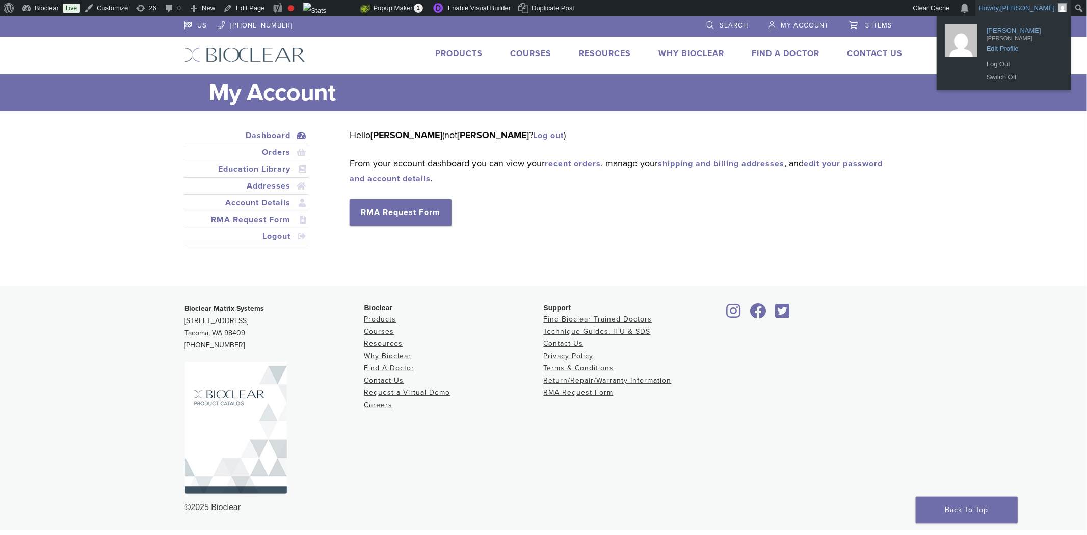 This screenshot has width=1087, height=535. Describe the element at coordinates (1023, 64) in the screenshot. I see `a: Log Out` at that location.